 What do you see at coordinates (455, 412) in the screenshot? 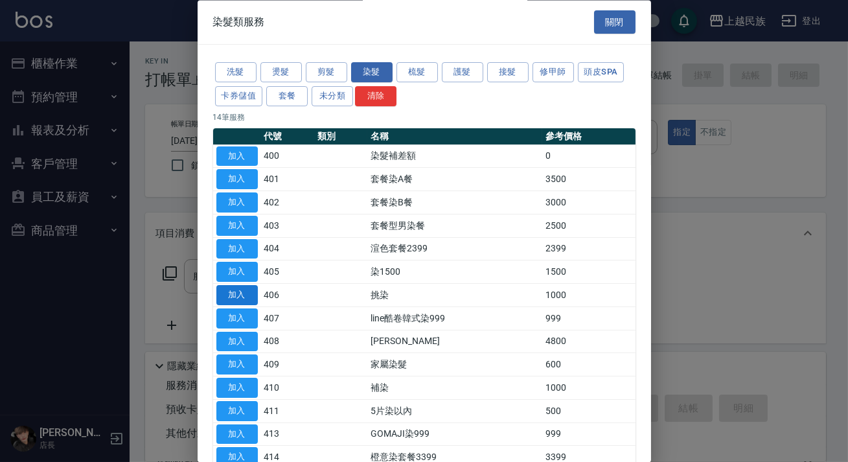
I see `td: 5片染以內` at bounding box center [455, 412].